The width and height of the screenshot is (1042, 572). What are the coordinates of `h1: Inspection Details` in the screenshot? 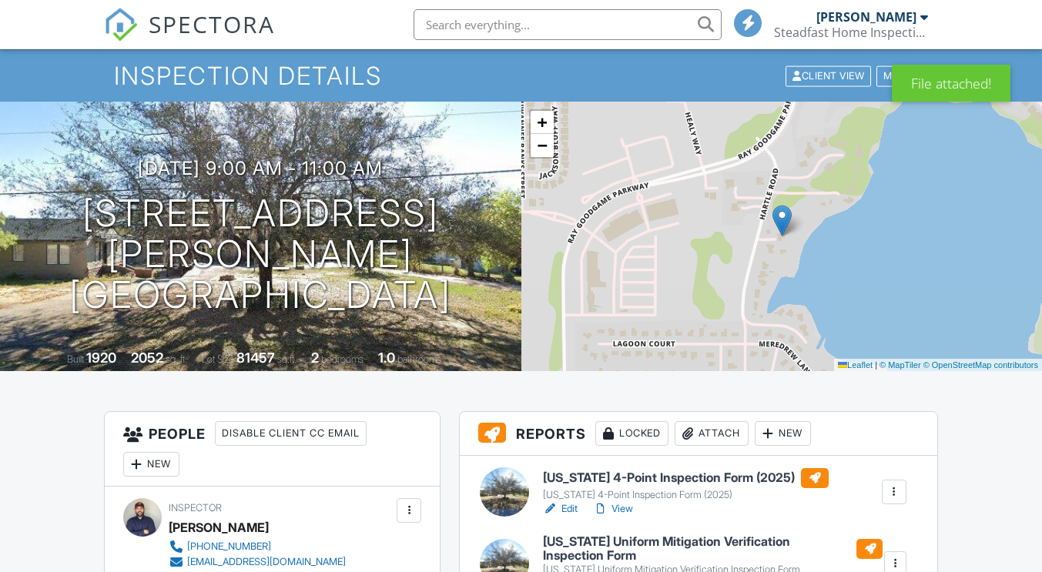 It's located at (521, 75).